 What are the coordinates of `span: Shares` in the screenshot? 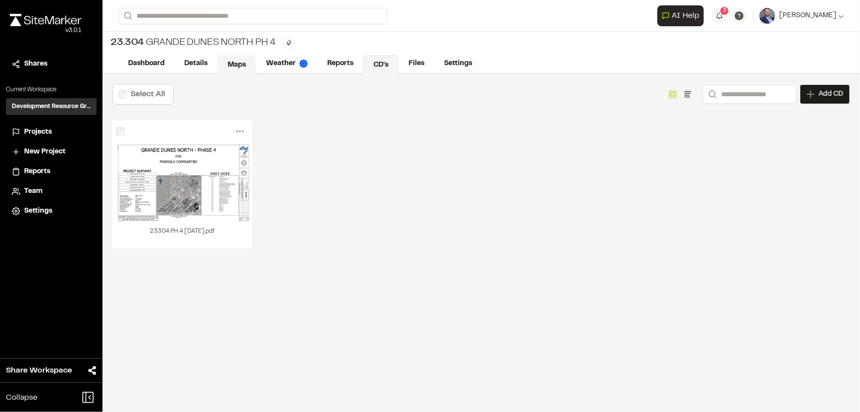 It's located at (35, 64).